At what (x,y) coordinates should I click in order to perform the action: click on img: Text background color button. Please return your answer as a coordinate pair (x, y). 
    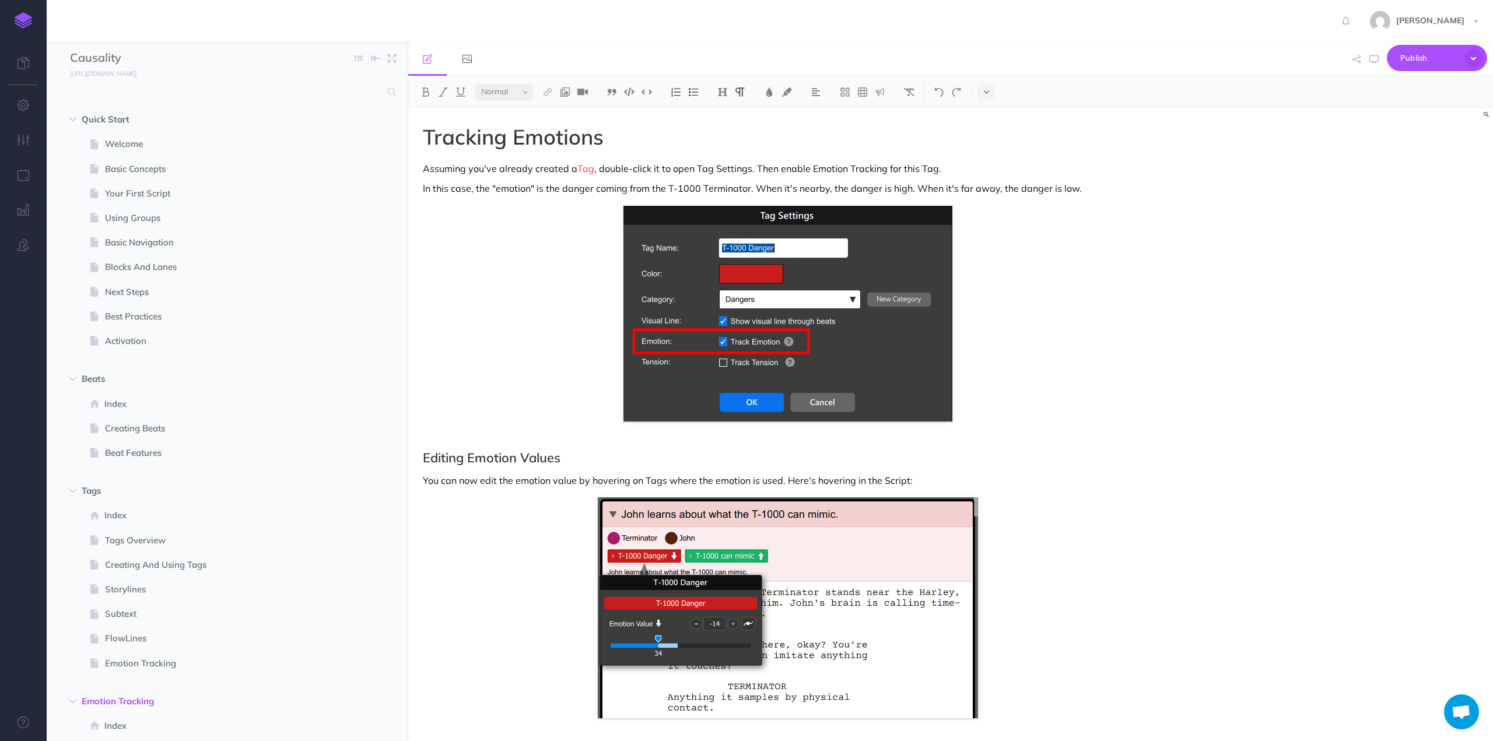
    Looking at the image, I should click on (787, 92).